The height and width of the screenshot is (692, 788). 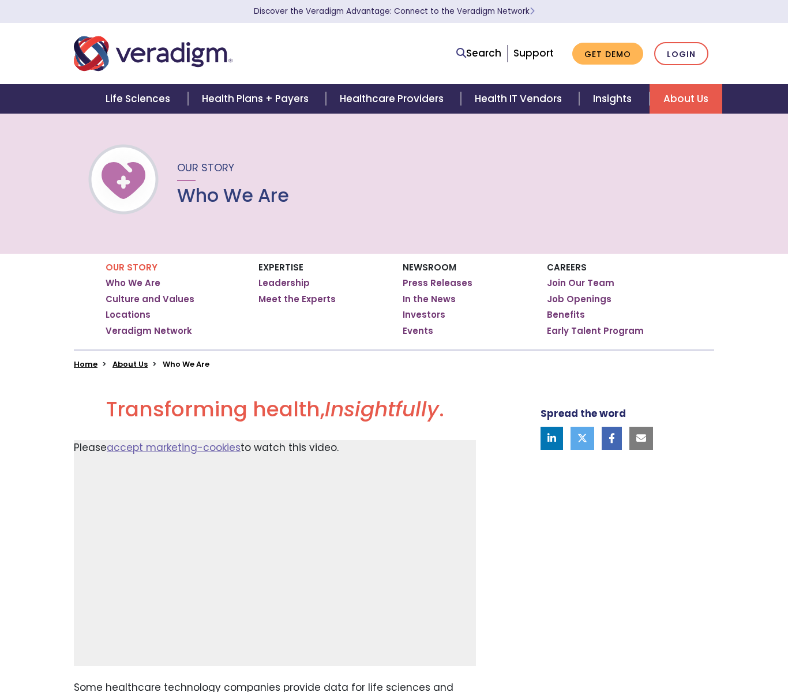 I want to click on a: Investors, so click(x=424, y=315).